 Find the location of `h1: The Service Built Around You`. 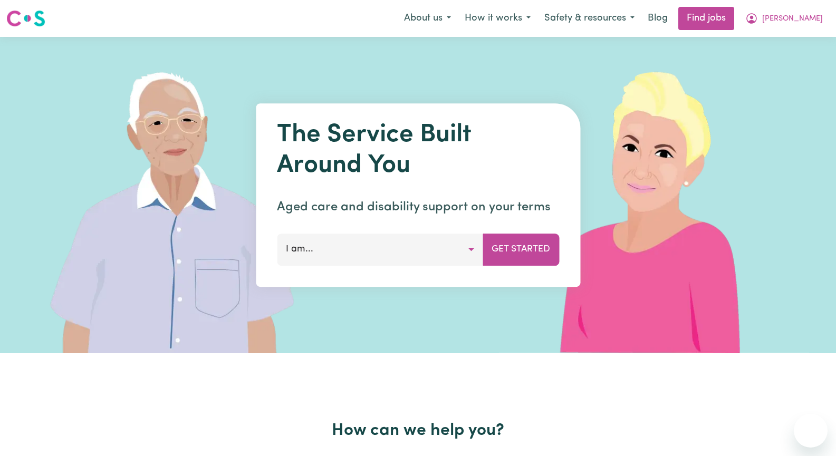

h1: The Service Built Around You is located at coordinates (418, 150).